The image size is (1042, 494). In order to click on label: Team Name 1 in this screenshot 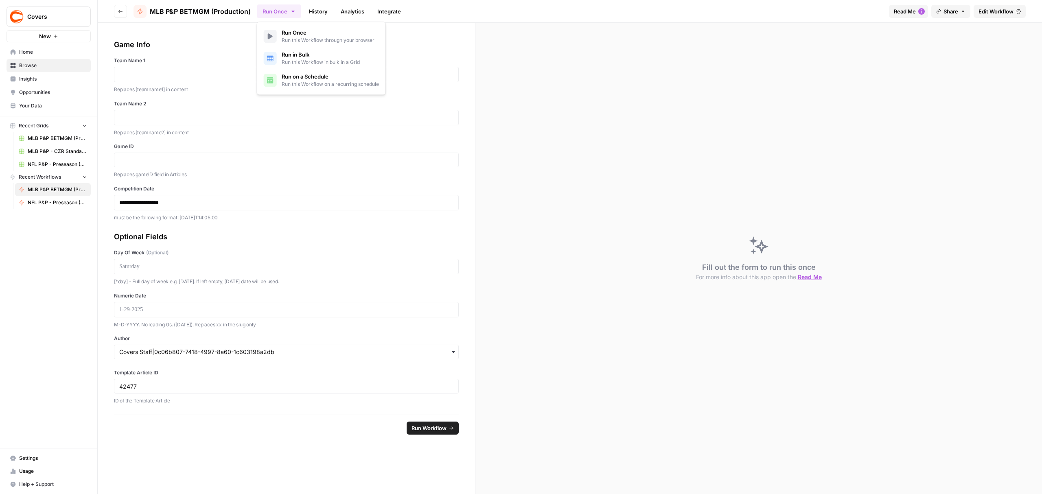, I will do `click(286, 61)`.